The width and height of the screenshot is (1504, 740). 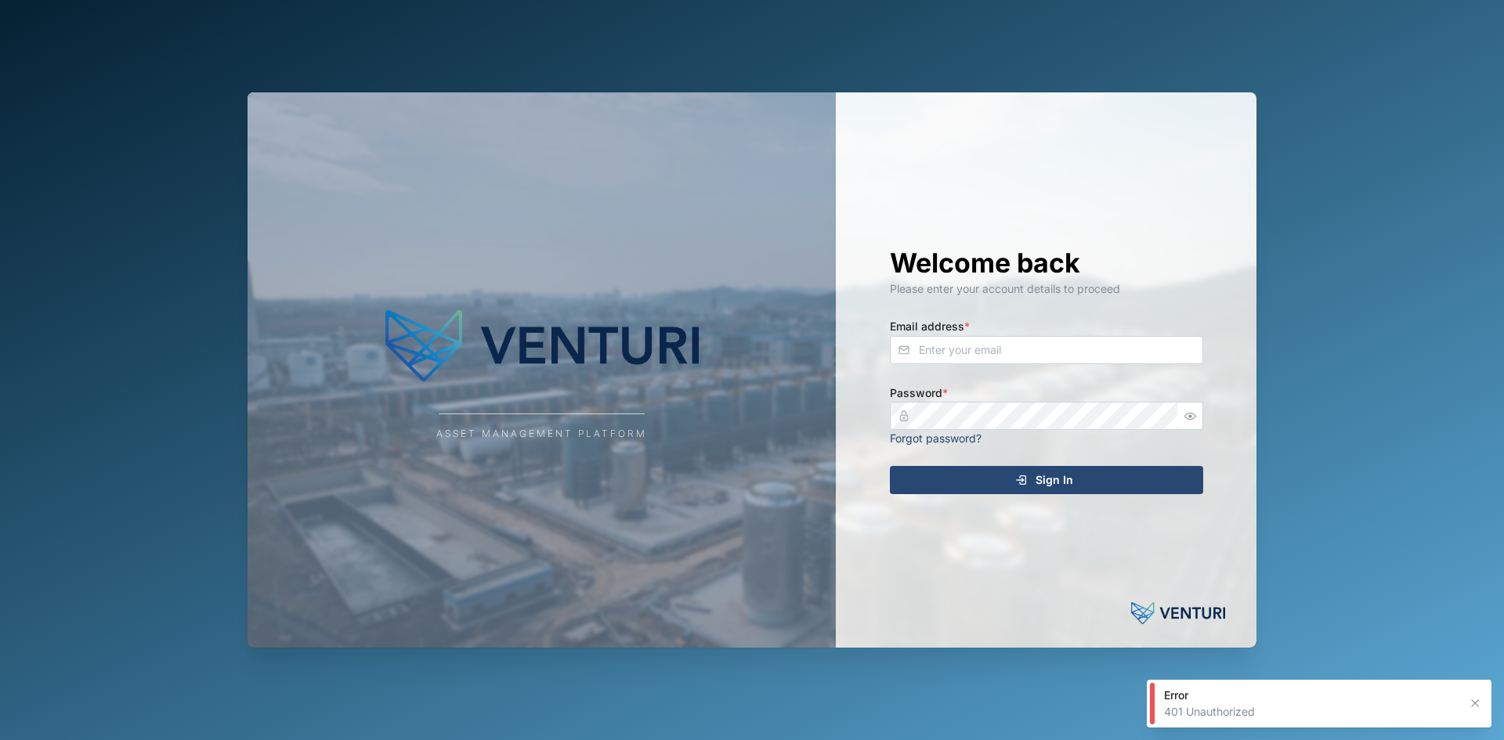 What do you see at coordinates (1046, 350) in the screenshot?
I see `input: Enter your email` at bounding box center [1046, 350].